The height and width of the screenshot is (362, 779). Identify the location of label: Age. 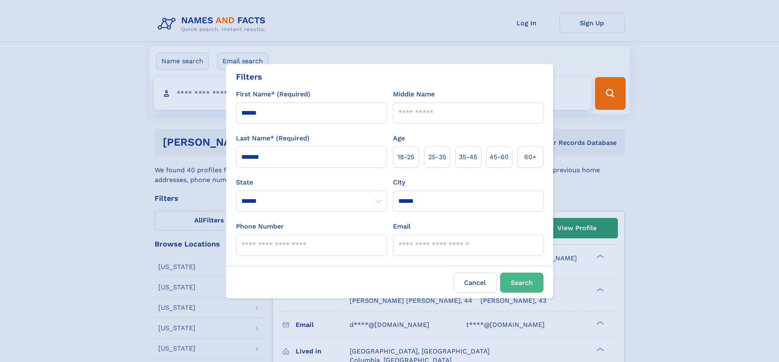
(398, 139).